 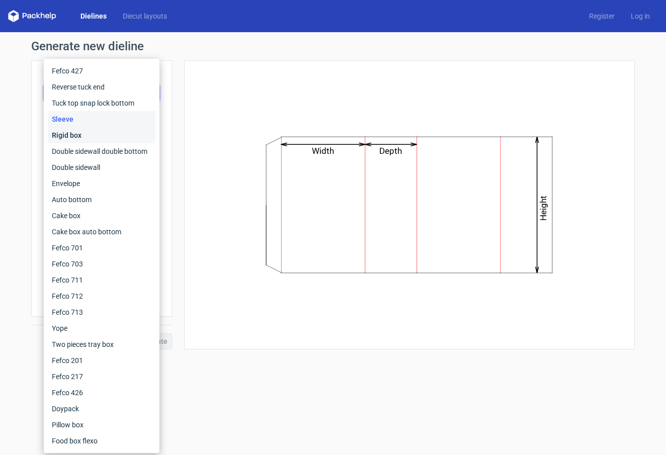 What do you see at coordinates (102, 87) in the screenshot?
I see `div: Reverse tuck end` at bounding box center [102, 87].